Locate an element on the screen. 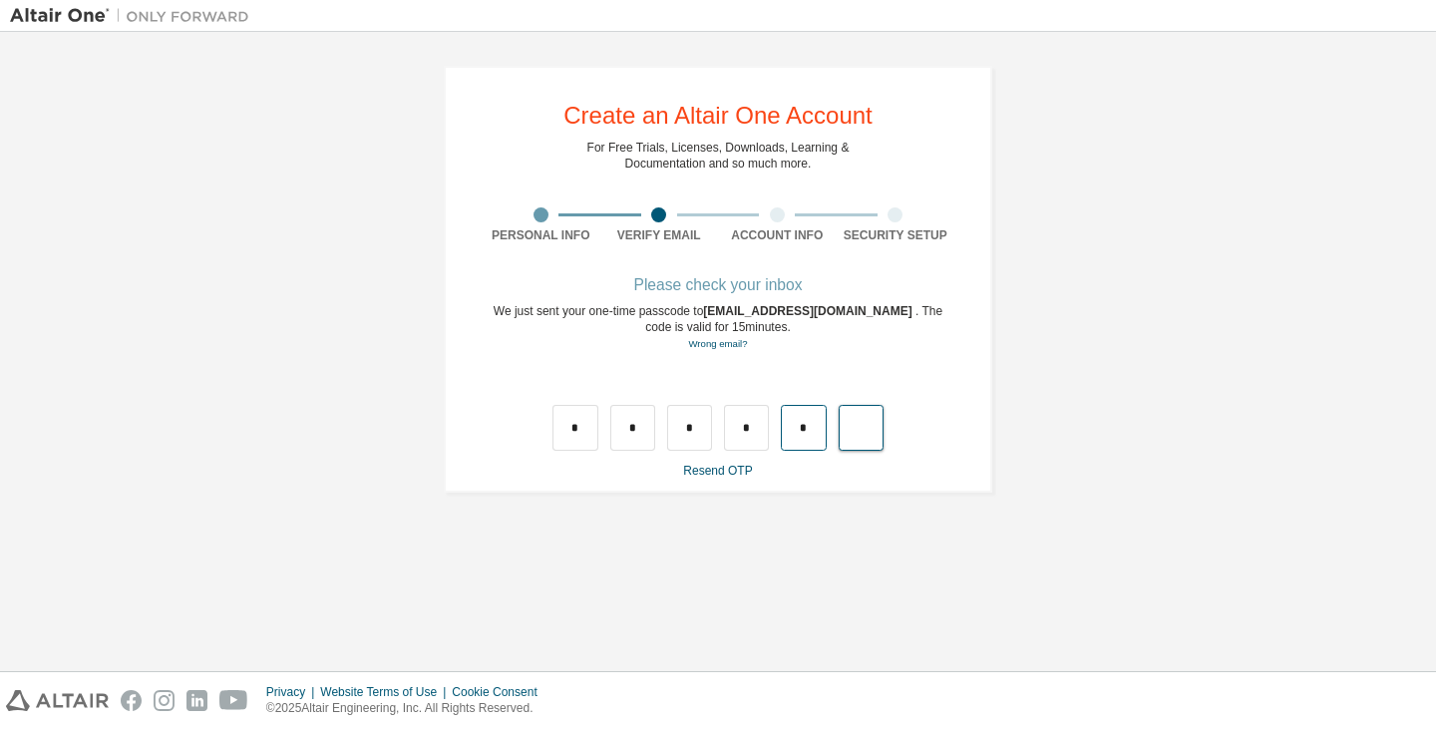 The height and width of the screenshot is (729, 1436). a: Go back to the registration form is located at coordinates (717, 343).